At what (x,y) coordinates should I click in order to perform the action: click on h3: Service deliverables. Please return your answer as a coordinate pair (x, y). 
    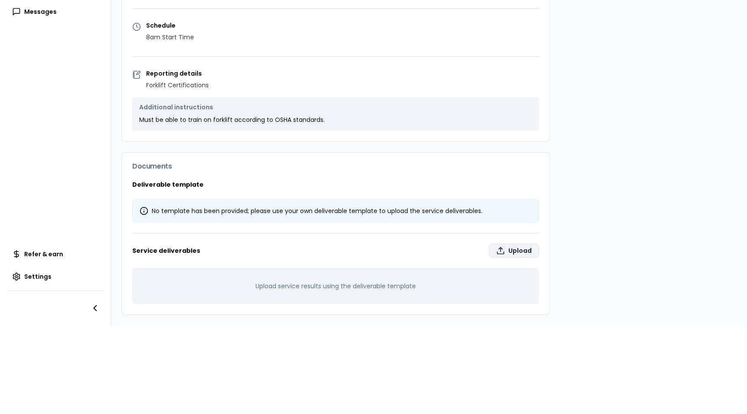
    Looking at the image, I should click on (335, 251).